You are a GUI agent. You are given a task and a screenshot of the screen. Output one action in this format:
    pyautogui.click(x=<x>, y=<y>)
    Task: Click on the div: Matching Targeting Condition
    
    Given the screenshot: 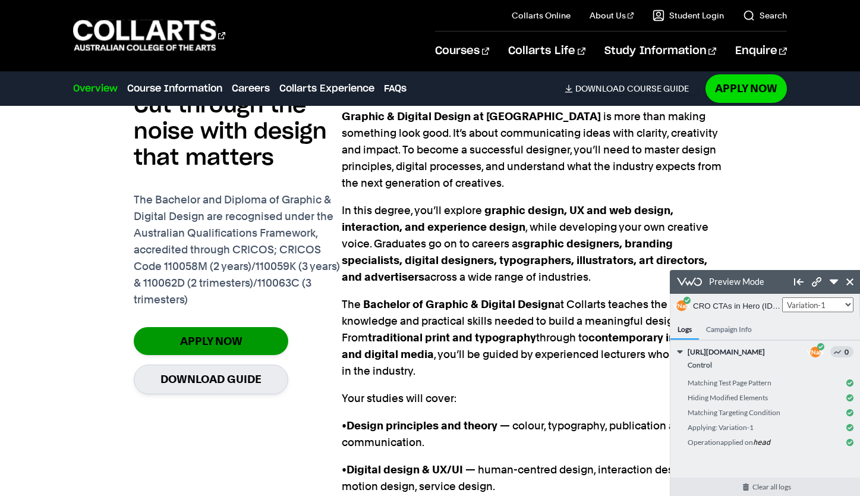 What is the action you would take?
    pyautogui.click(x=100, y=142)
    